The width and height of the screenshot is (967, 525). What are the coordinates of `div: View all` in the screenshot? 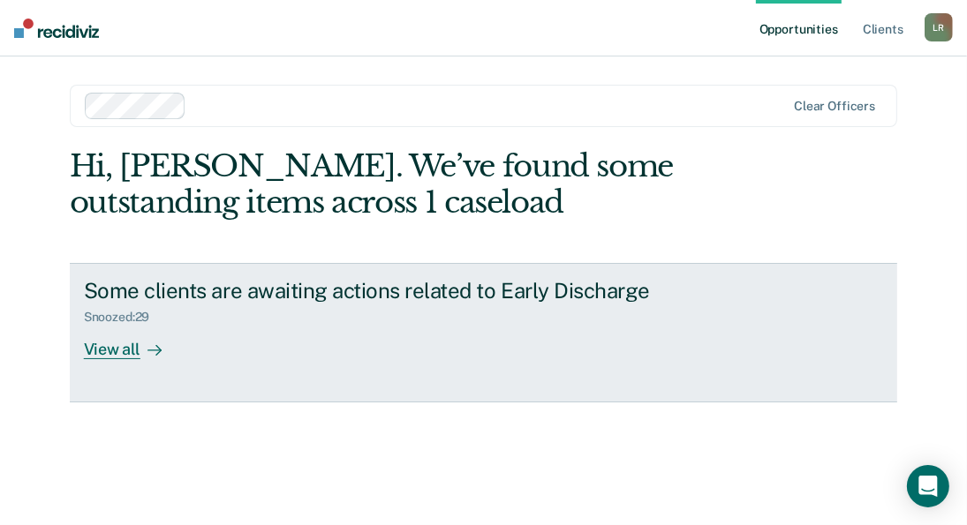 It's located at (133, 342).